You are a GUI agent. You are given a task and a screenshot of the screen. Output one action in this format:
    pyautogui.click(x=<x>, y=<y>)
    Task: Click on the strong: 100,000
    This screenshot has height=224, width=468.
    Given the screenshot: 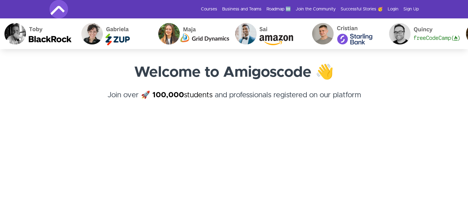 What is the action you would take?
    pyautogui.click(x=168, y=95)
    